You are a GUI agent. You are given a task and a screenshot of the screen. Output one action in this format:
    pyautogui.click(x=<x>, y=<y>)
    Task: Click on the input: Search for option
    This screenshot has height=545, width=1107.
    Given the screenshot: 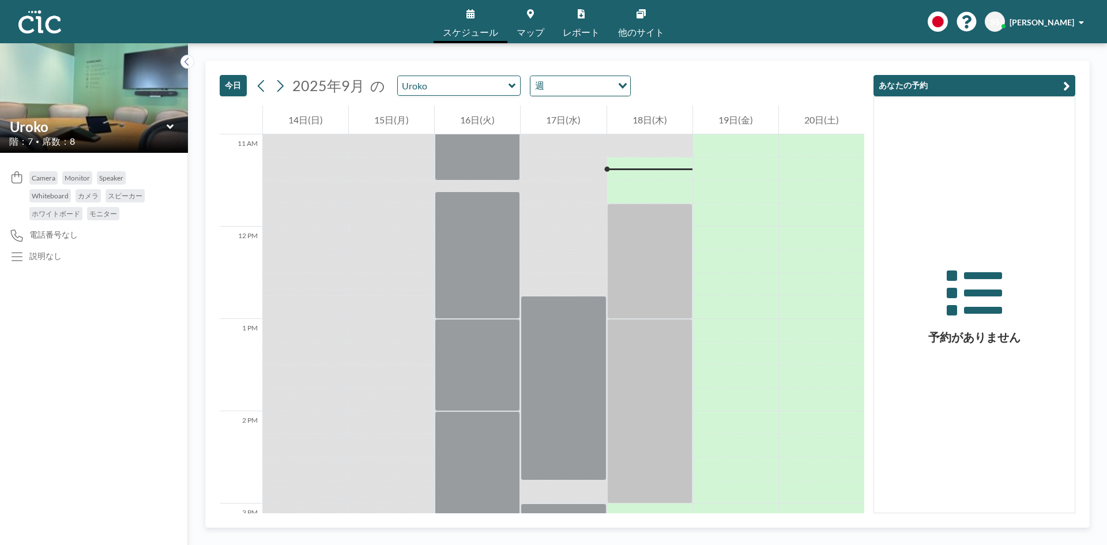 What is the action you would take?
    pyautogui.click(x=579, y=86)
    